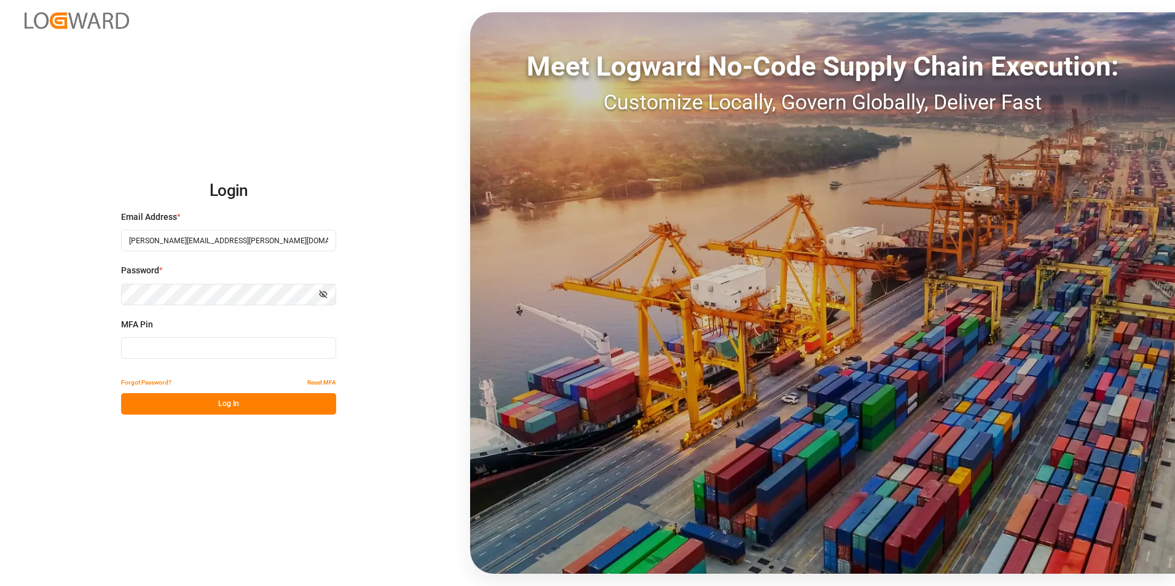  I want to click on div: Meet Logward No-Code Supply Chain Execution:, so click(822, 66).